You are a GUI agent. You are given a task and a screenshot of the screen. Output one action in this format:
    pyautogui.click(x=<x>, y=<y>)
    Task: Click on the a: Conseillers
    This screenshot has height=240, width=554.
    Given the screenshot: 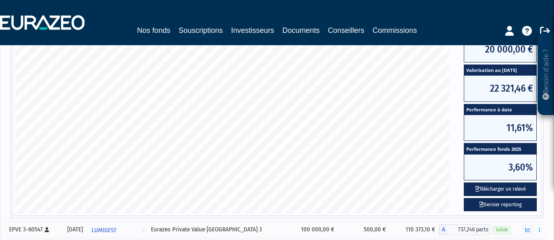 What is the action you would take?
    pyautogui.click(x=346, y=30)
    